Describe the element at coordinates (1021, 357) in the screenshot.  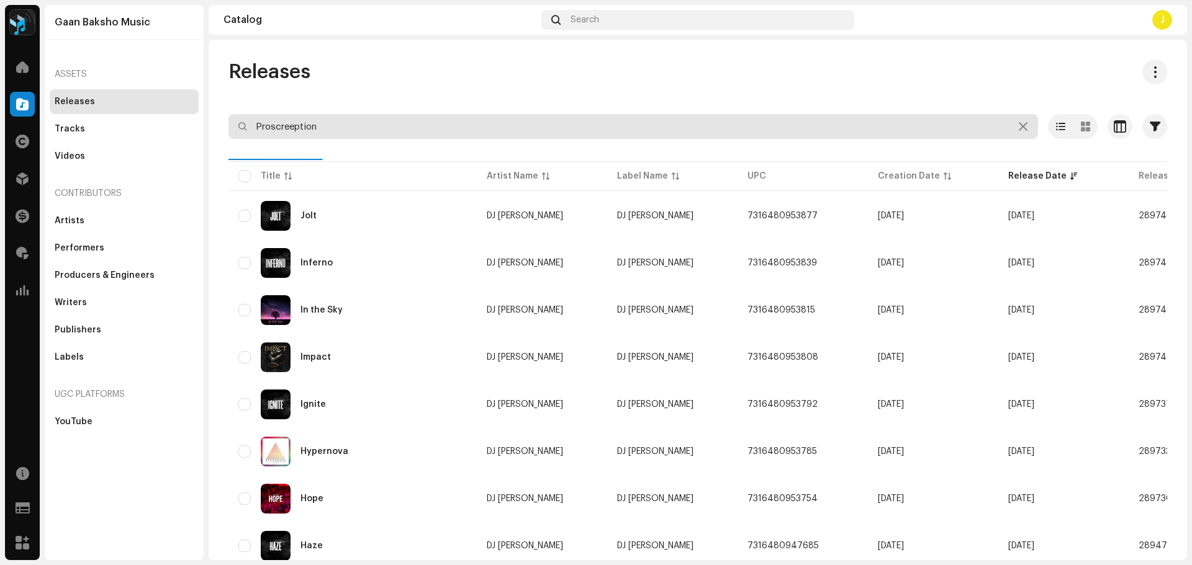
I see `span: Jun 10, 2026` at that location.